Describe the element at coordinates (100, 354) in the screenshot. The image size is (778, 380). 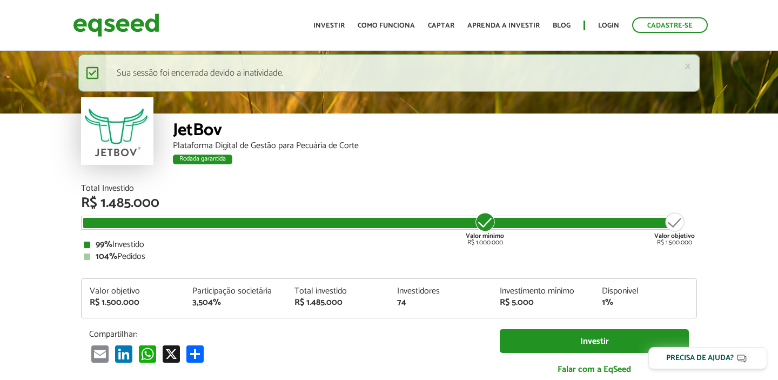
I see `a: Email` at that location.